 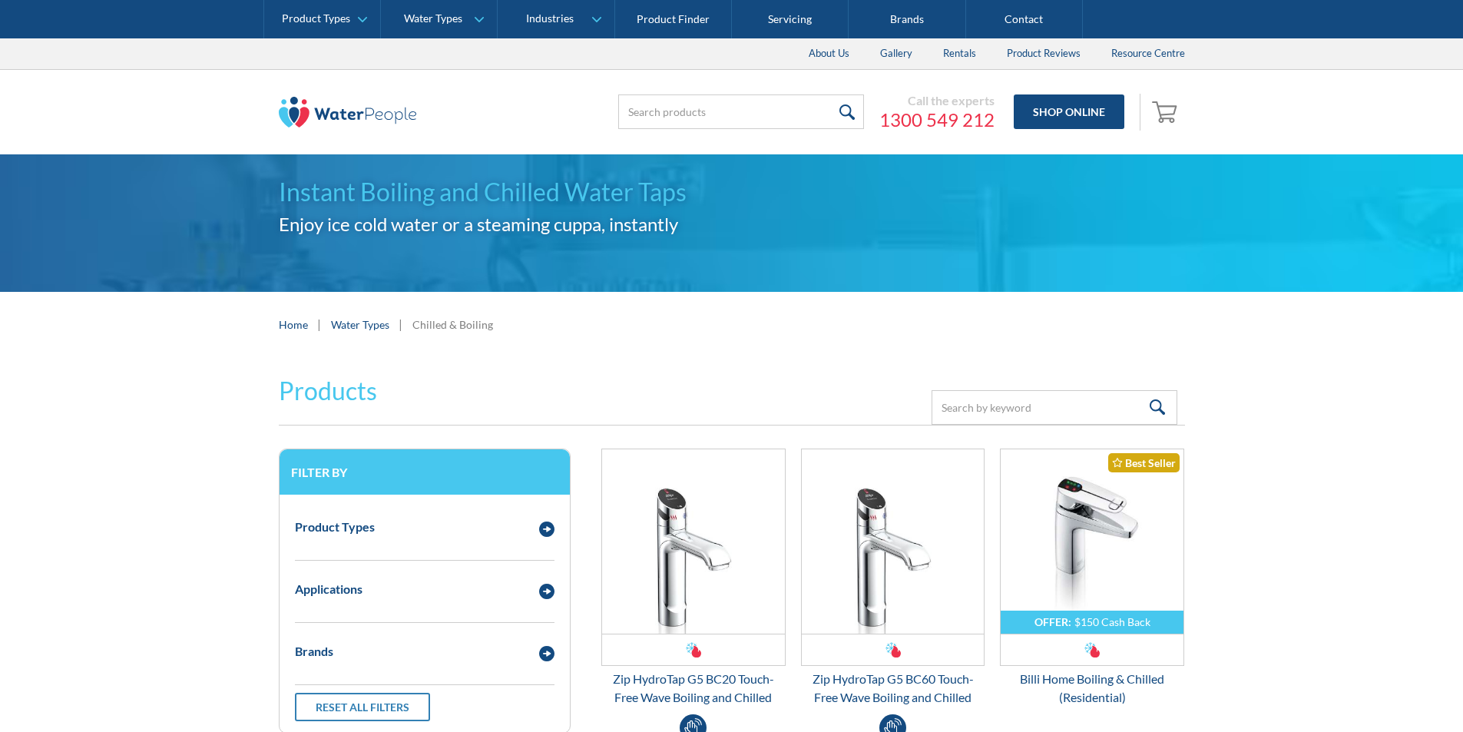 What do you see at coordinates (314, 651) in the screenshot?
I see `div: Brands` at bounding box center [314, 651].